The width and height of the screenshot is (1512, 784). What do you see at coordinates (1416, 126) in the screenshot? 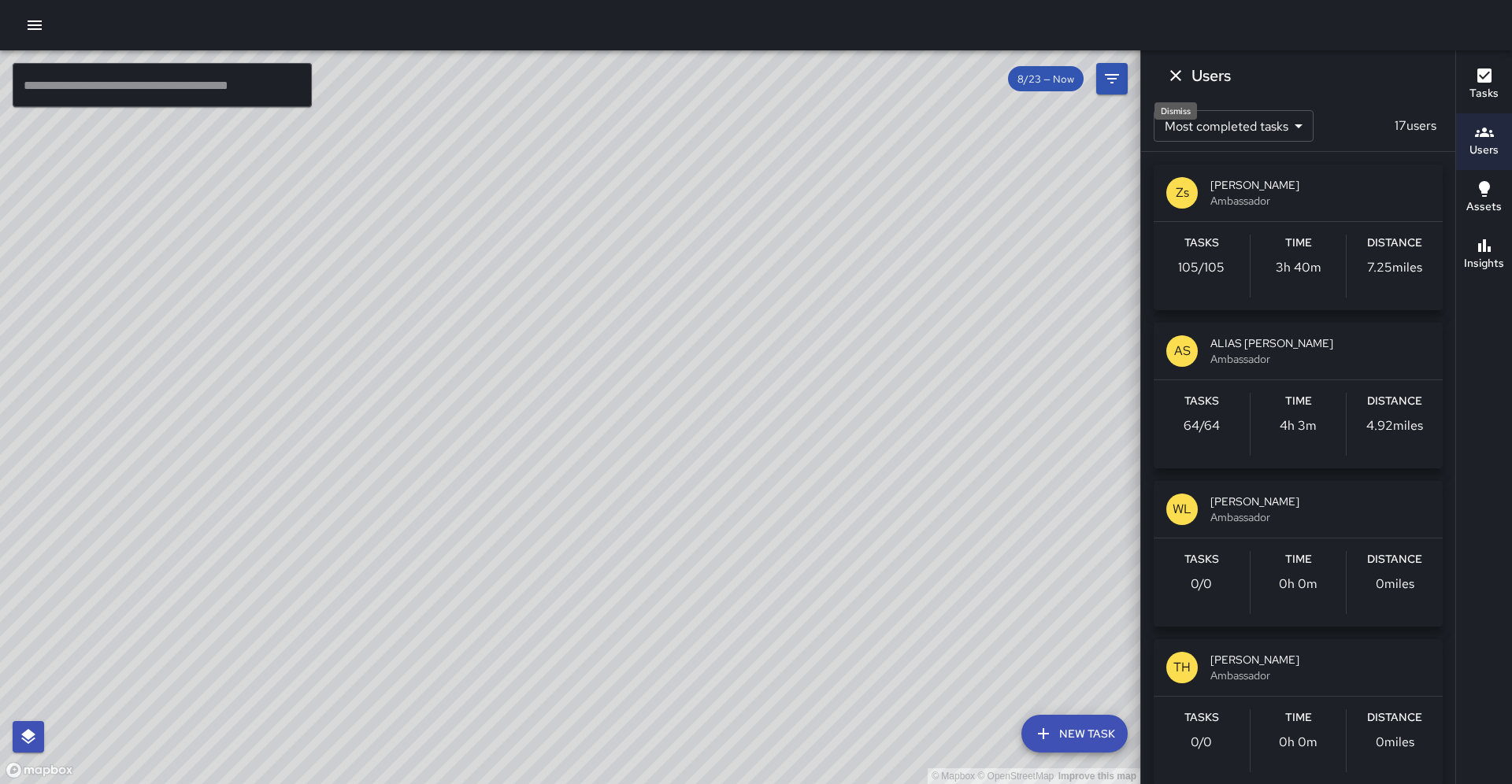
I see `p: 17 users` at bounding box center [1416, 126].